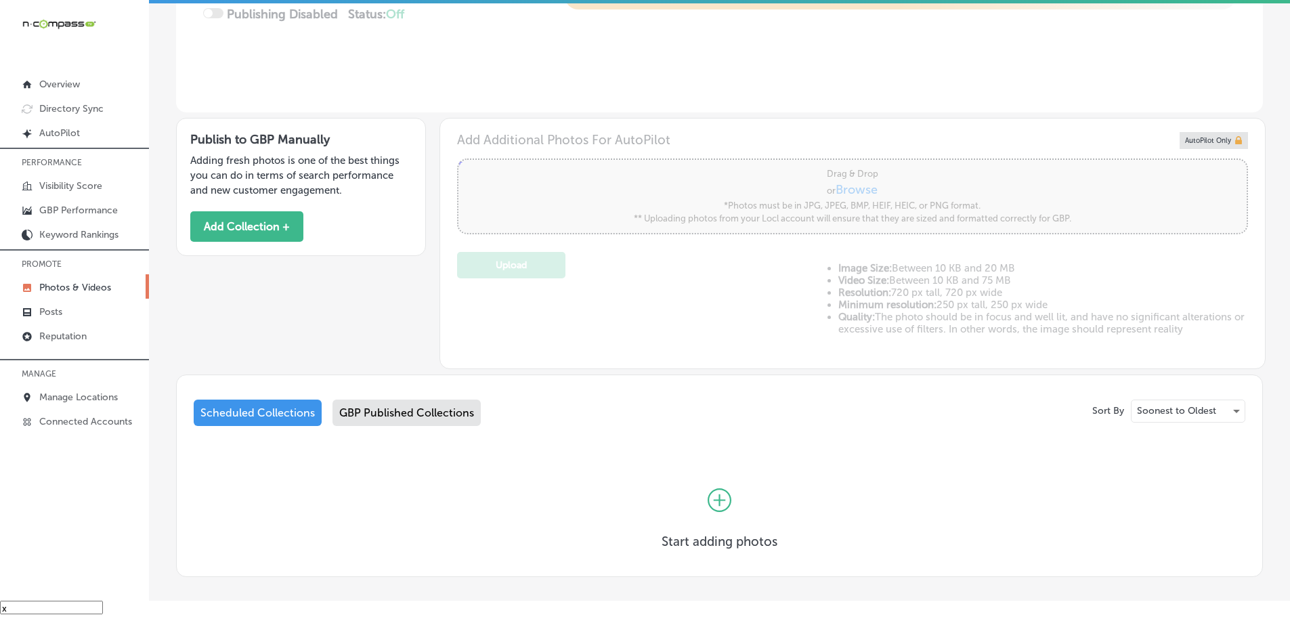 This screenshot has width=1290, height=617. What do you see at coordinates (257, 413) in the screenshot?
I see `div: Scheduled Collections` at bounding box center [257, 413].